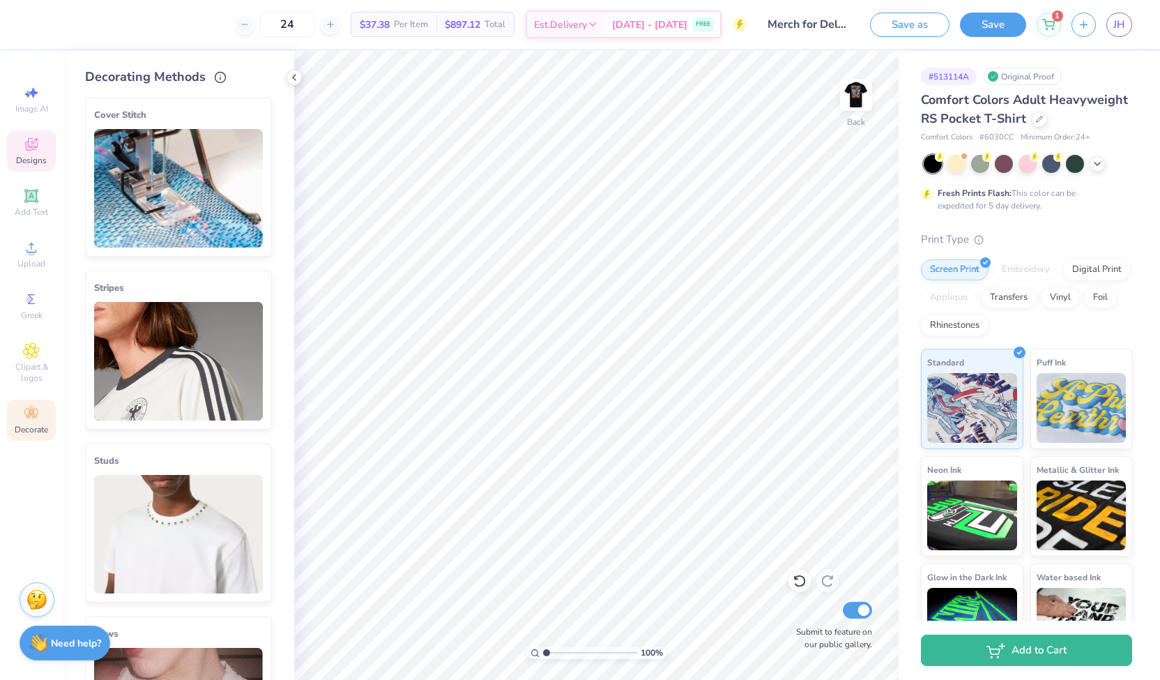  What do you see at coordinates (944, 469) in the screenshot?
I see `span: Neon Ink` at bounding box center [944, 469].